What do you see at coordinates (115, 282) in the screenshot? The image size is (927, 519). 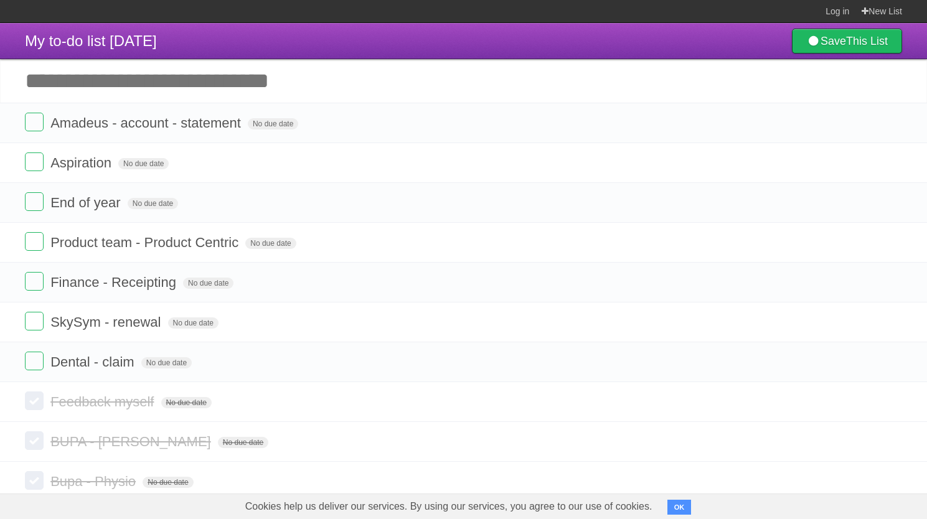 I see `span: Finance - Receipting` at bounding box center [115, 282].